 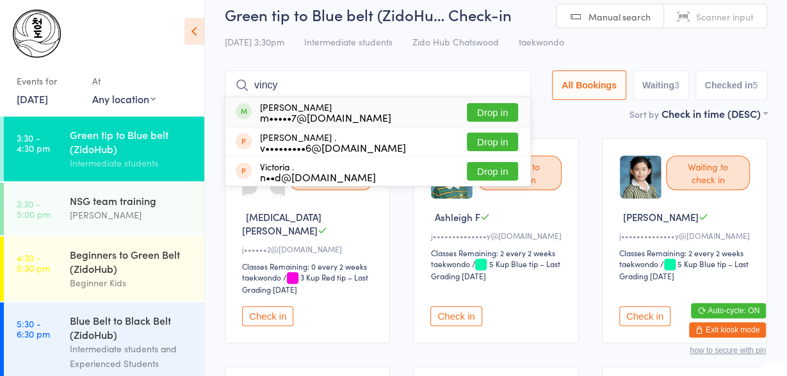 What do you see at coordinates (131, 327) in the screenshot?
I see `div: Blue Belt to Black Belt (ZidoHub)` at bounding box center [131, 327].